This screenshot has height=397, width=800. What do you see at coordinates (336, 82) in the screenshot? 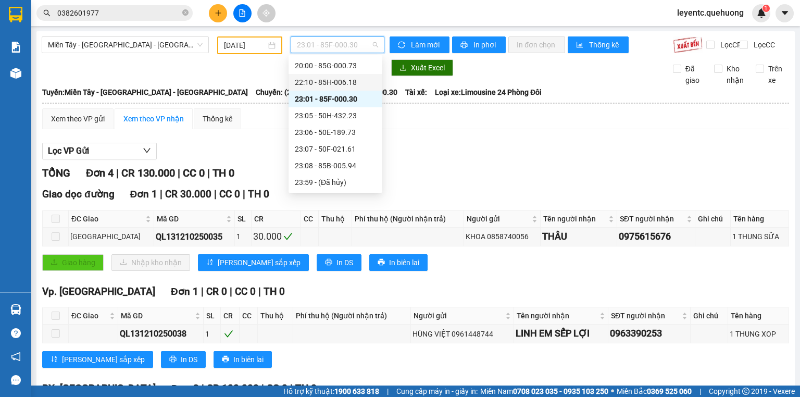
I see `div: 22:10 - 85H-006.18` at bounding box center [336, 82].